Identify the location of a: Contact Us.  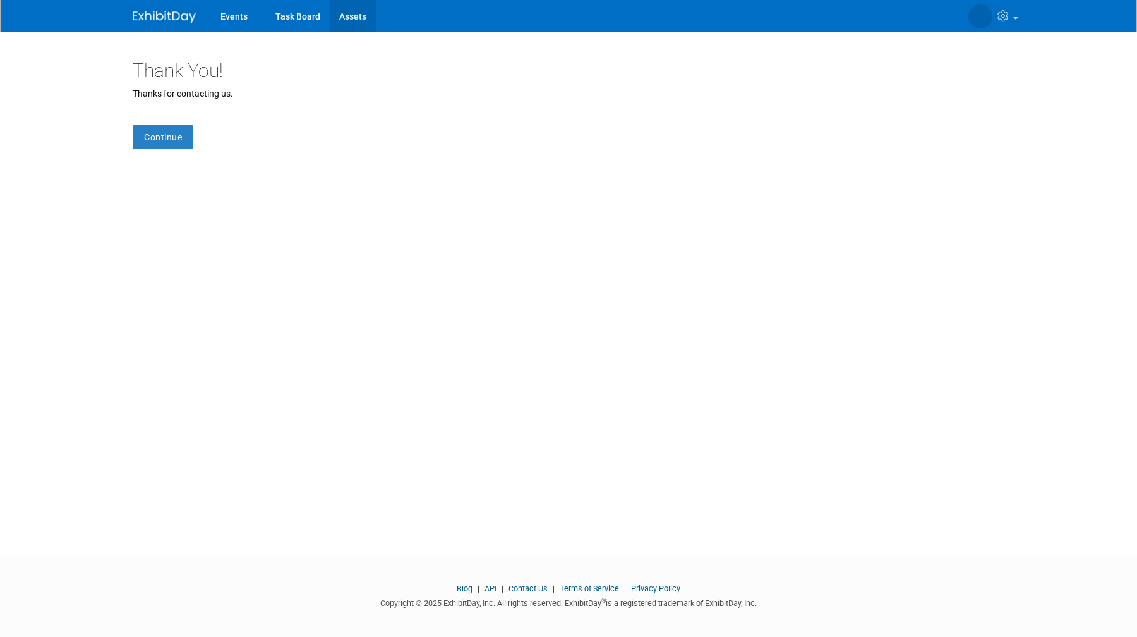
(528, 588).